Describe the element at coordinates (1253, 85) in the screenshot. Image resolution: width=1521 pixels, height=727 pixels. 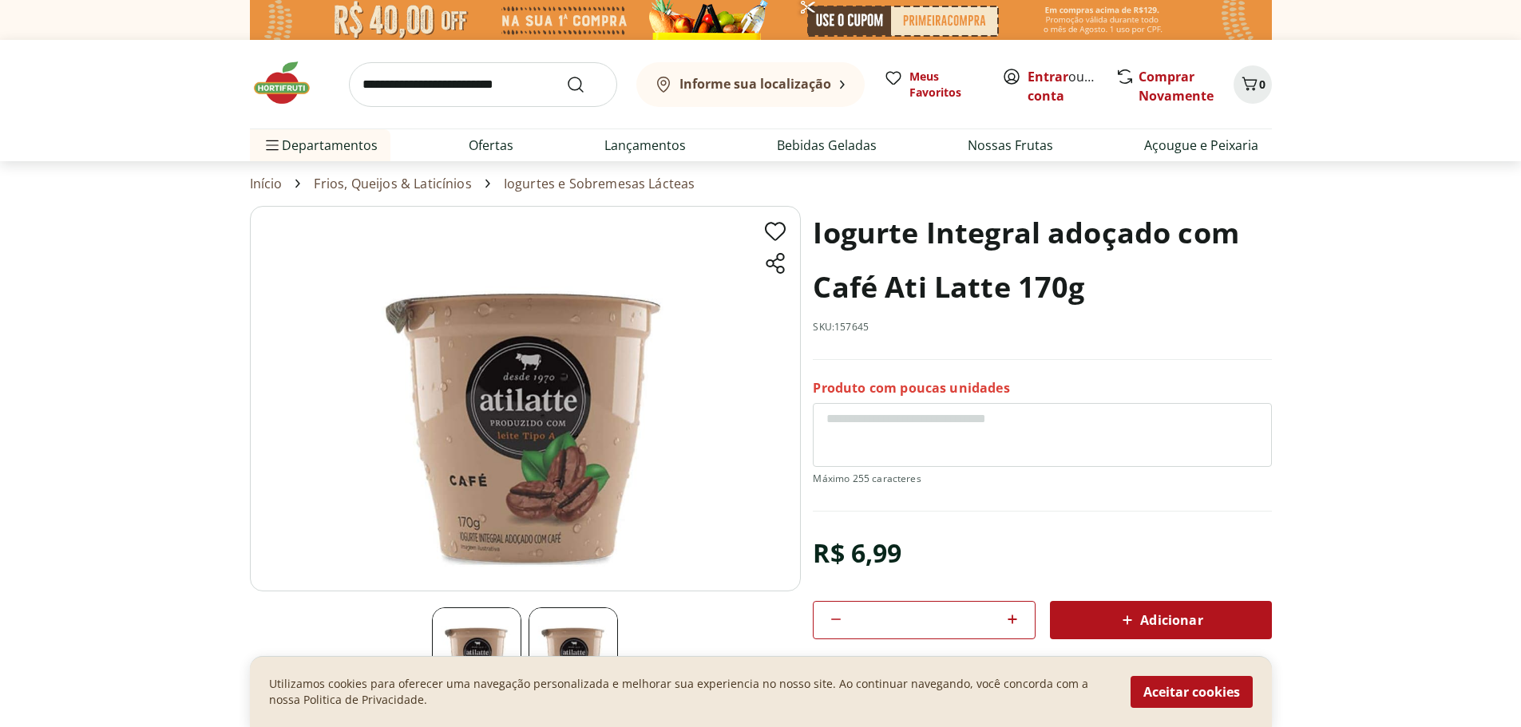
I see `button: Carrinho` at that location.